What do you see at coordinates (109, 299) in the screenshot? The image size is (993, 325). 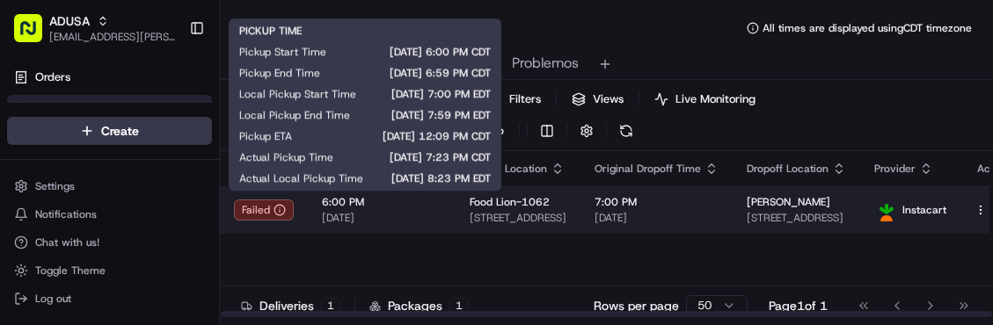 I see `button: Log out` at bounding box center [109, 299].